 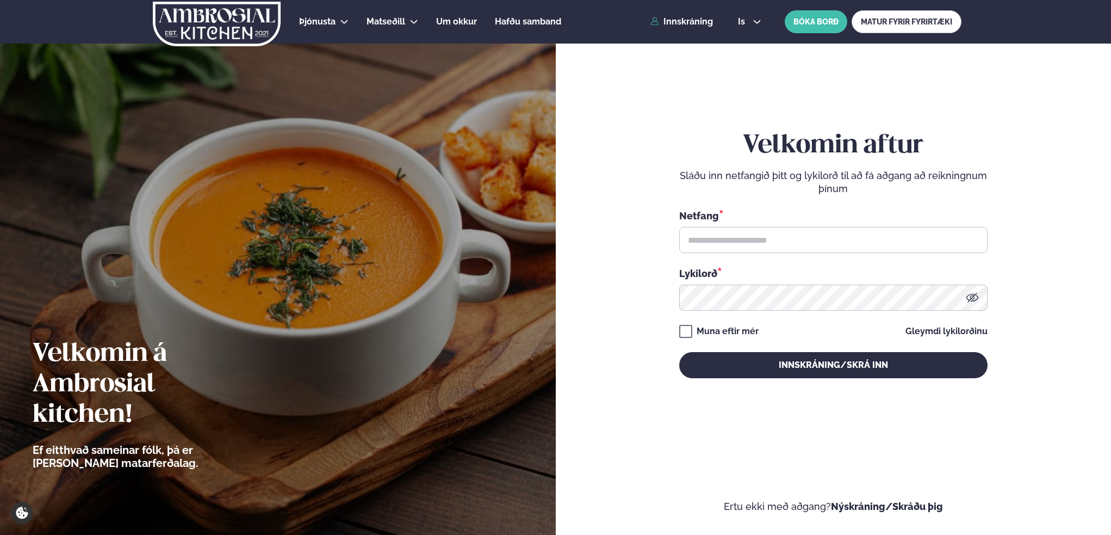 I want to click on a: Þjónusta, so click(x=317, y=22).